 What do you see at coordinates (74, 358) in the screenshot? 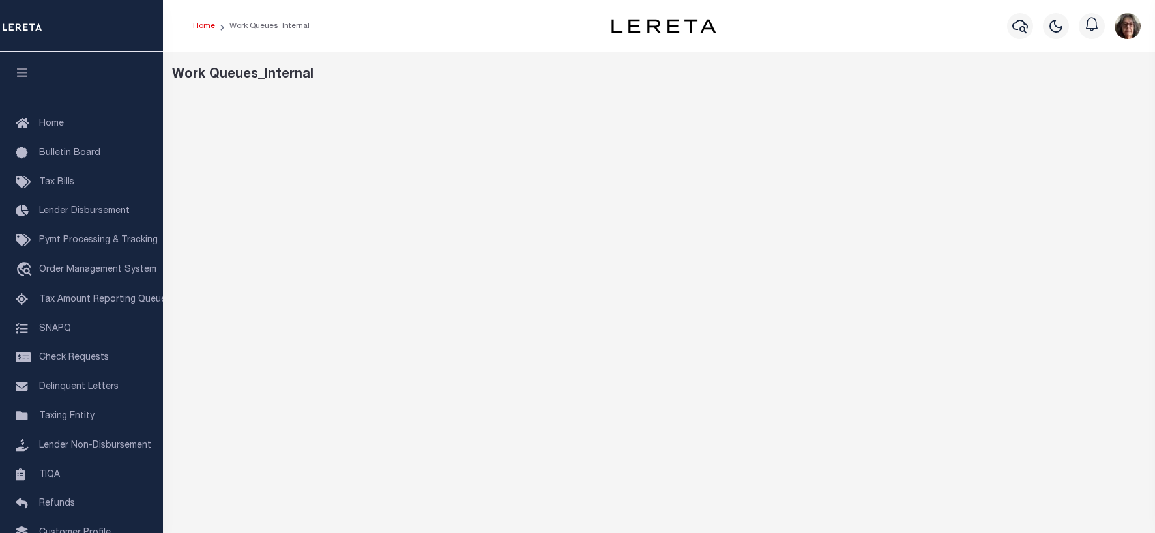
I see `span: Check Requests` at bounding box center [74, 358].